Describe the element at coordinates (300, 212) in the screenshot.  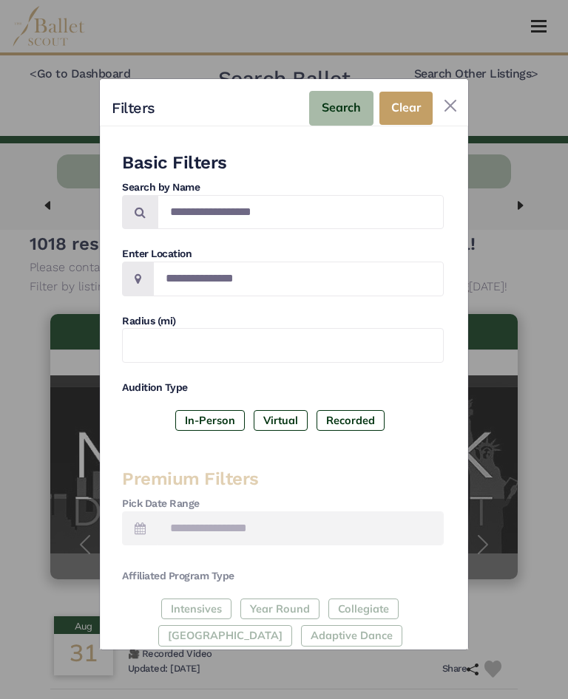
I see `input: Search by names...` at that location.